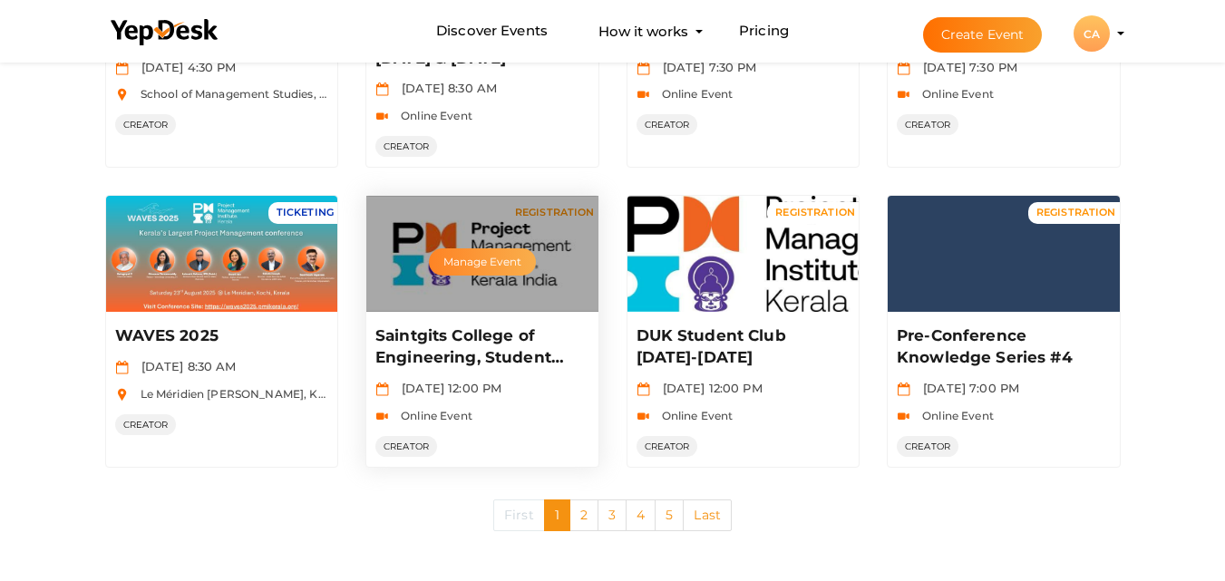 The width and height of the screenshot is (1225, 581). I want to click on a: Last, so click(707, 515).